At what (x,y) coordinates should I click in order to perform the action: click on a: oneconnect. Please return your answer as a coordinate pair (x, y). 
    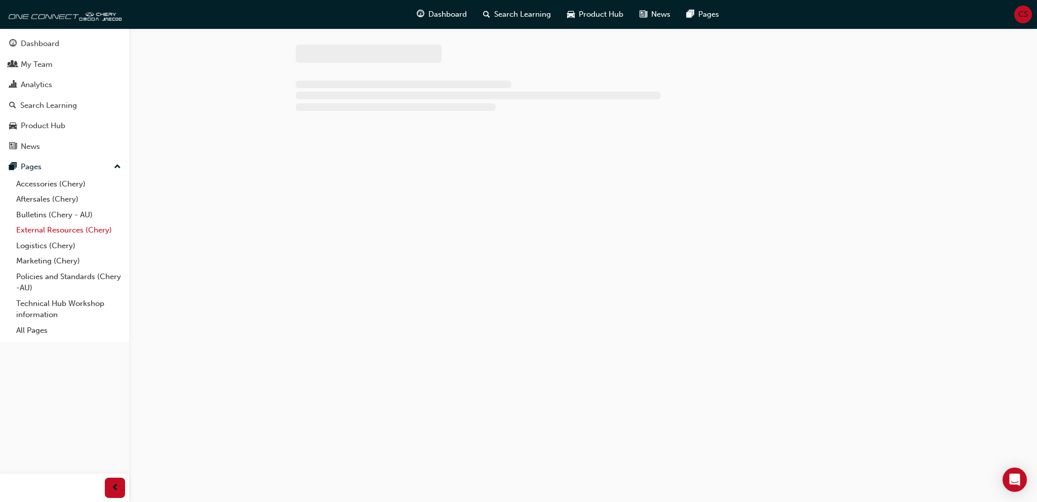
    Looking at the image, I should click on (63, 14).